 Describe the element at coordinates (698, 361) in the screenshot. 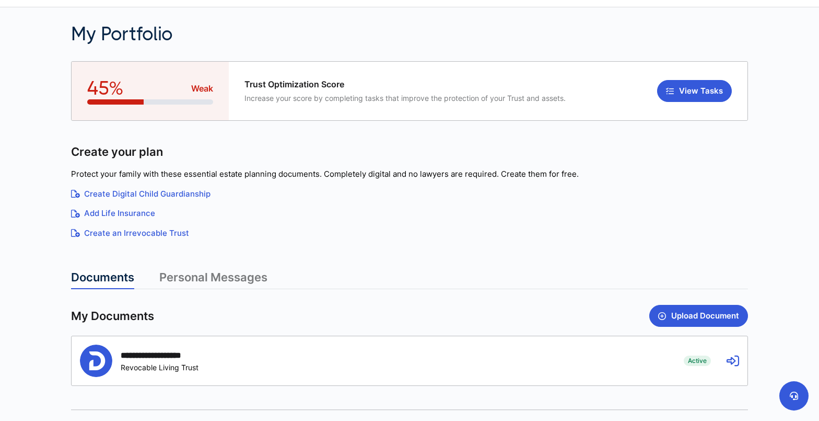

I see `span: Active` at that location.